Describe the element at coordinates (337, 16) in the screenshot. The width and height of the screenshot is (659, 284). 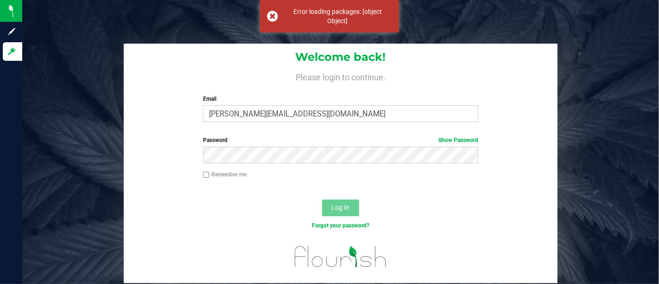
I see `div: Error loading packages: [object Object]` at that location.